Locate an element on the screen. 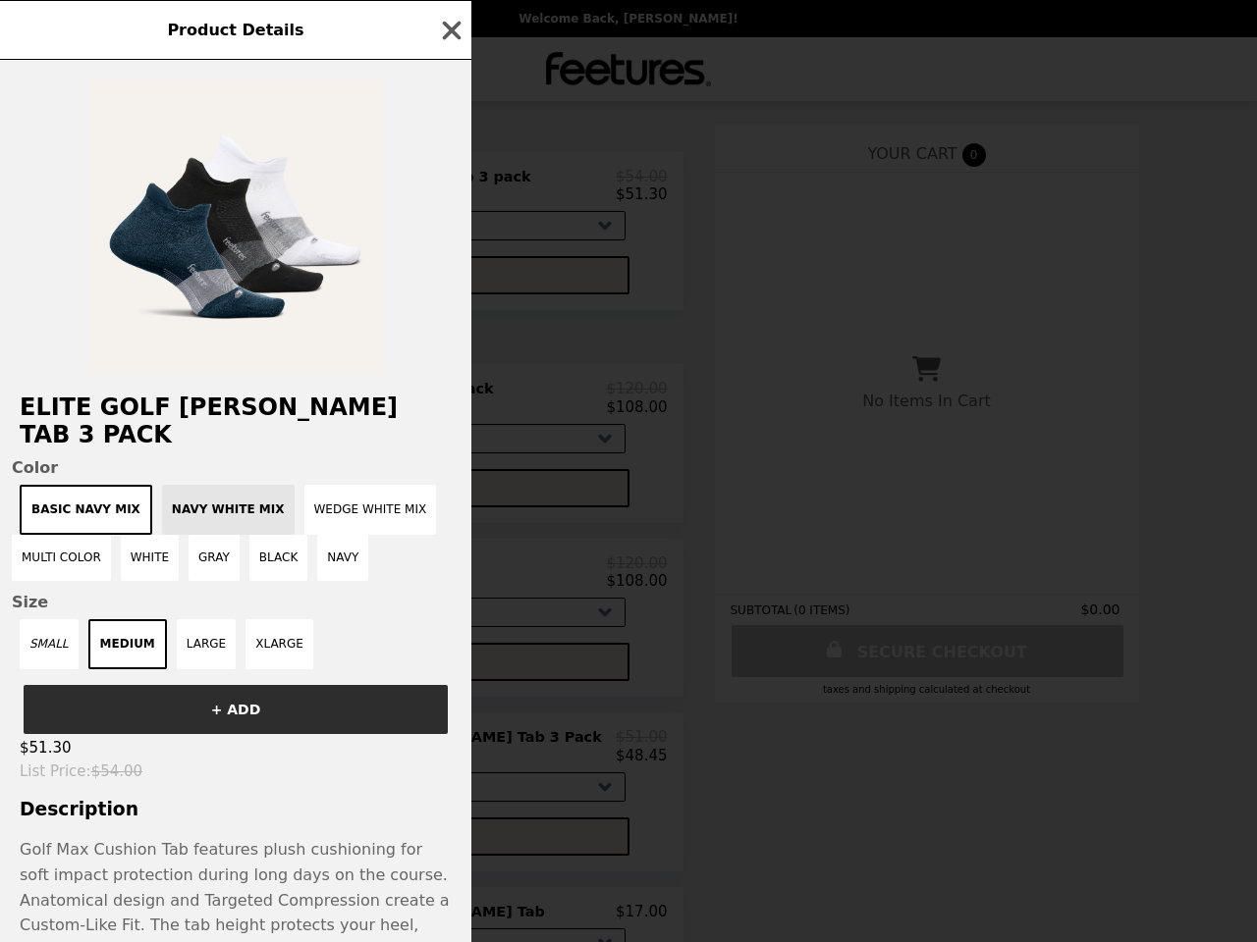 This screenshot has width=1257, height=942. span: Product Details is located at coordinates (235, 29).